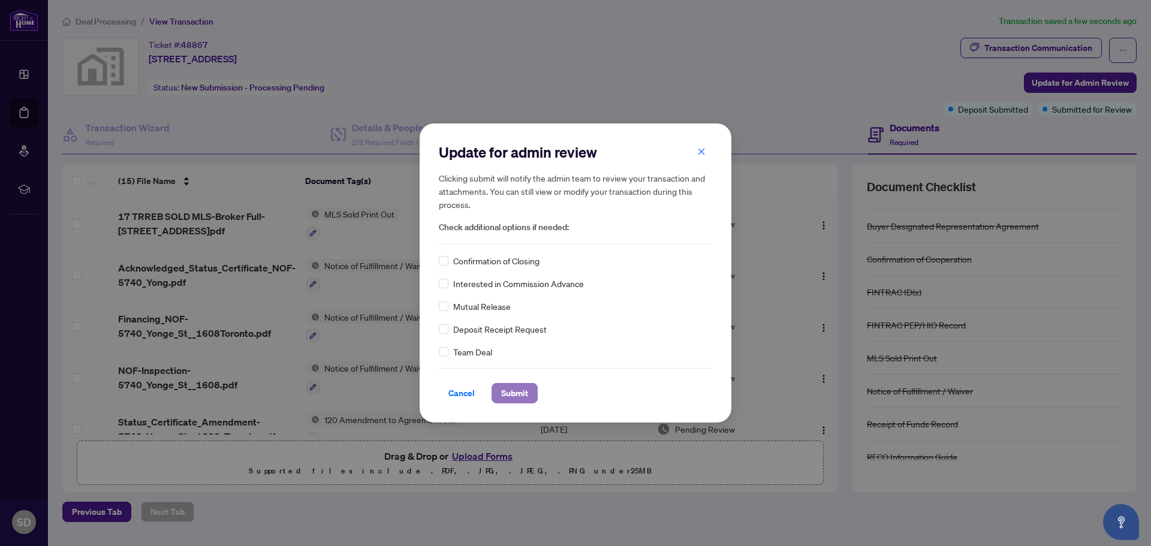 This screenshot has width=1151, height=546. Describe the element at coordinates (472, 352) in the screenshot. I see `span: Team Deal` at that location.